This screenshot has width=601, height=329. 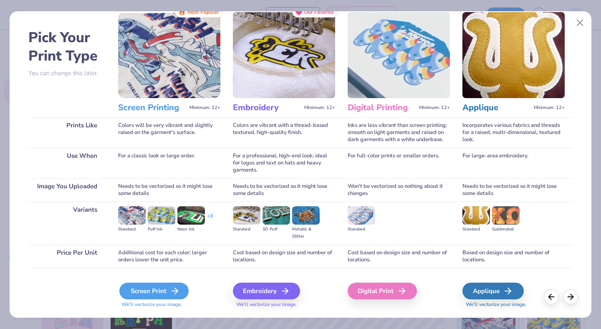 What do you see at coordinates (266, 291) in the screenshot?
I see `div: Embroidery` at bounding box center [266, 291].